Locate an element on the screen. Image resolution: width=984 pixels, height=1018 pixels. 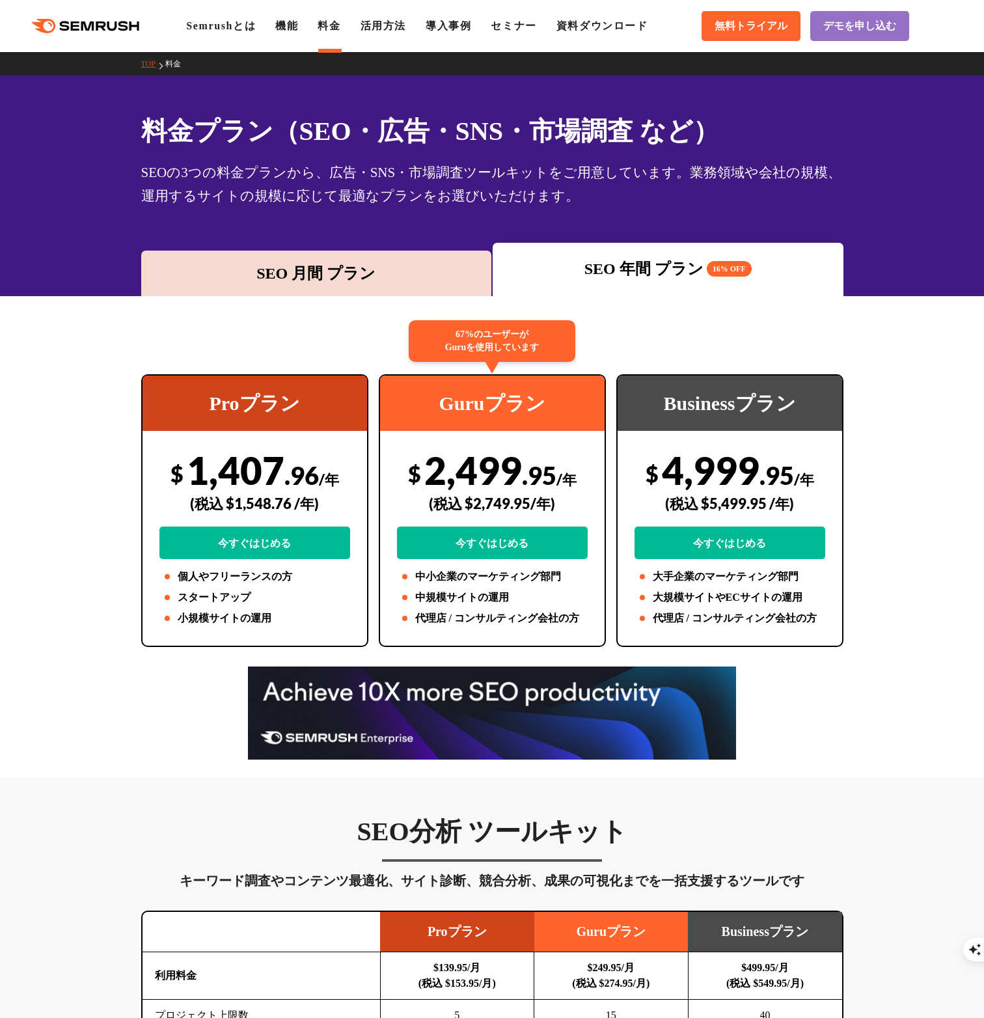
div: SEO 月間 プラン is located at coordinates (316, 273).